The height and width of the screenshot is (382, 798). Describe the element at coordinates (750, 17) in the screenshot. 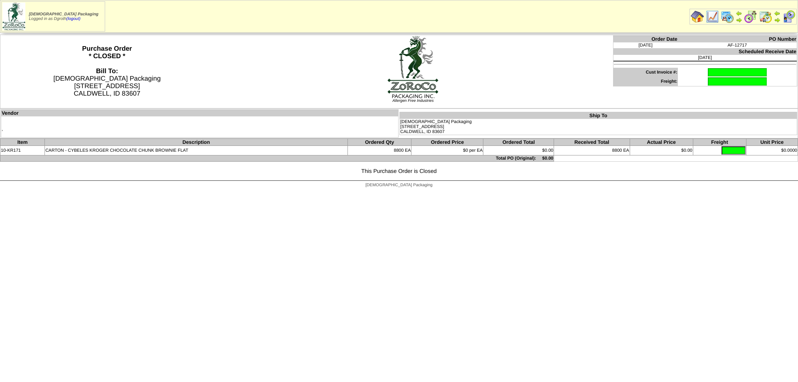

I see `img: calendarblend.gif` at that location.